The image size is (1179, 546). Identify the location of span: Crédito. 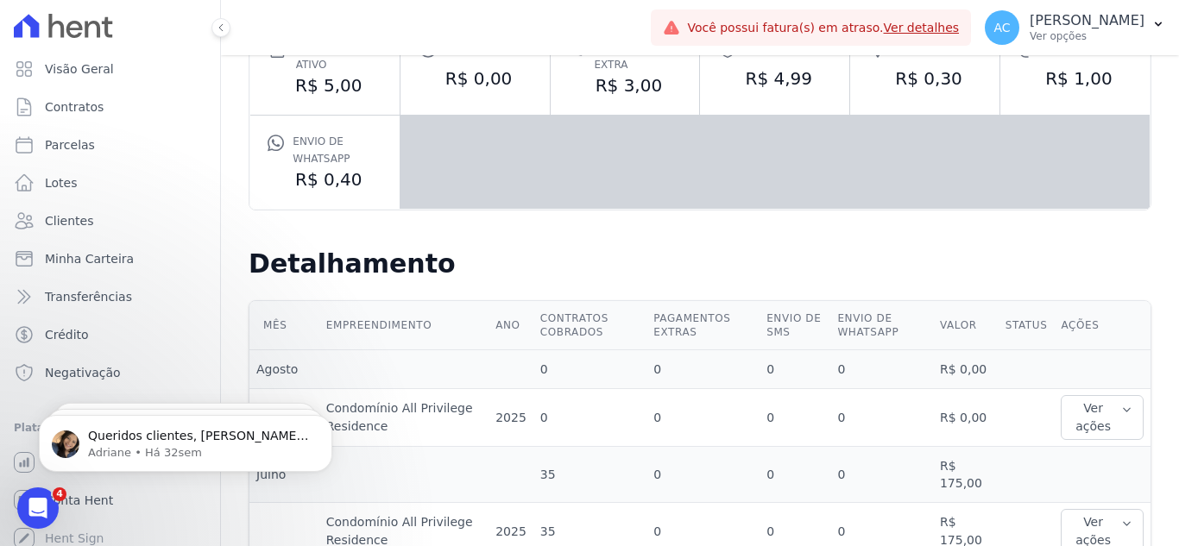
(66, 335).